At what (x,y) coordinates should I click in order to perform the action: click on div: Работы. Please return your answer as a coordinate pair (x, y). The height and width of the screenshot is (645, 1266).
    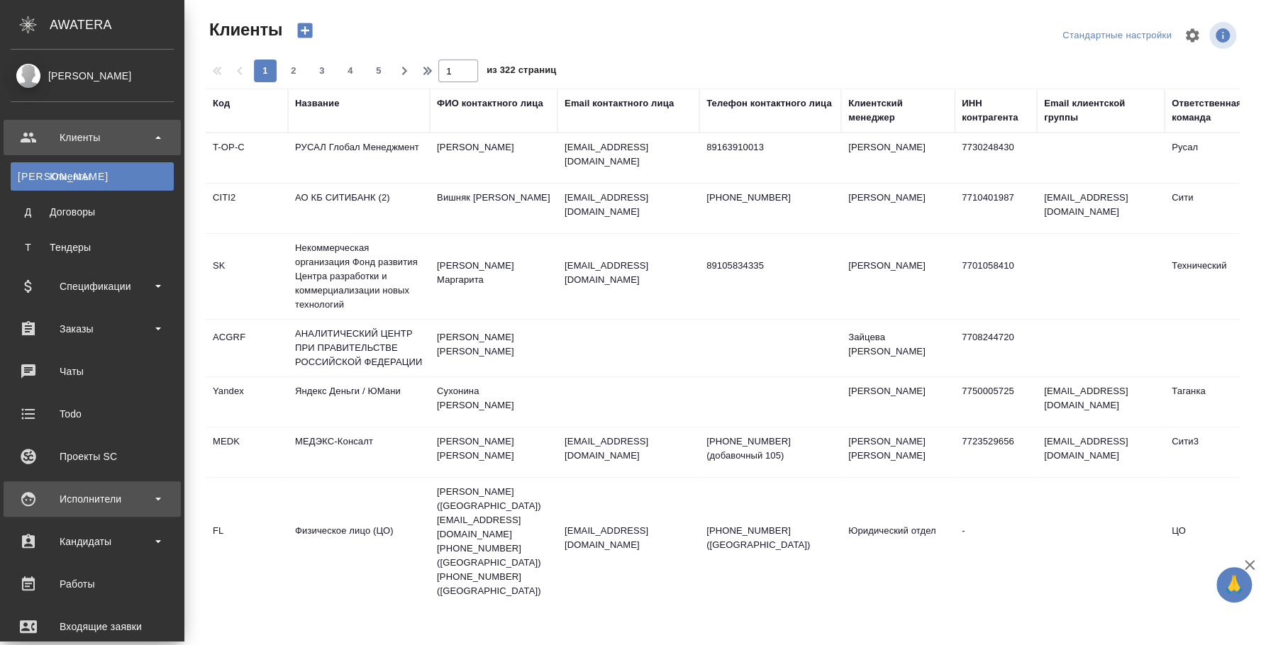
    Looking at the image, I should click on (92, 584).